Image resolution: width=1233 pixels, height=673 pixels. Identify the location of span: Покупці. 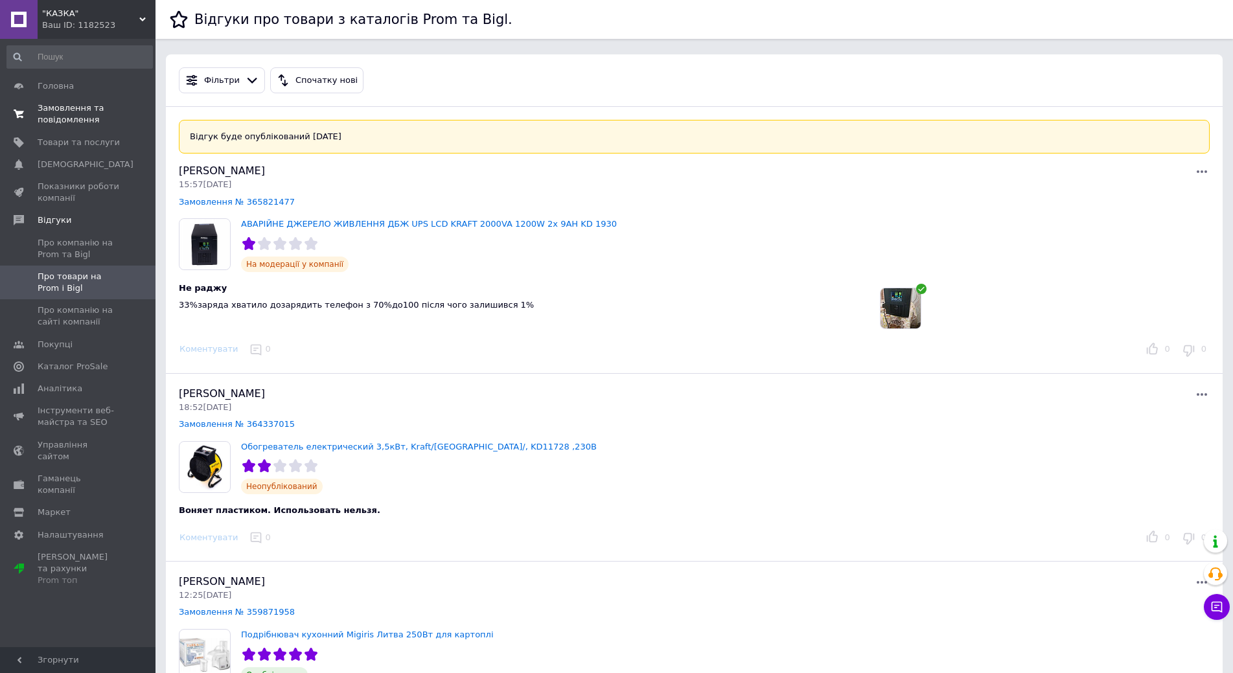
(55, 345).